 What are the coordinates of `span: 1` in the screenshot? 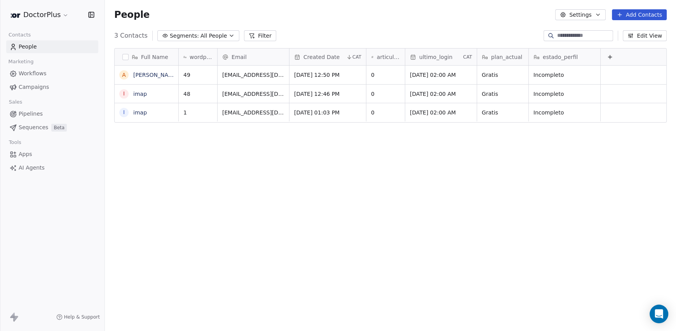 It's located at (198, 113).